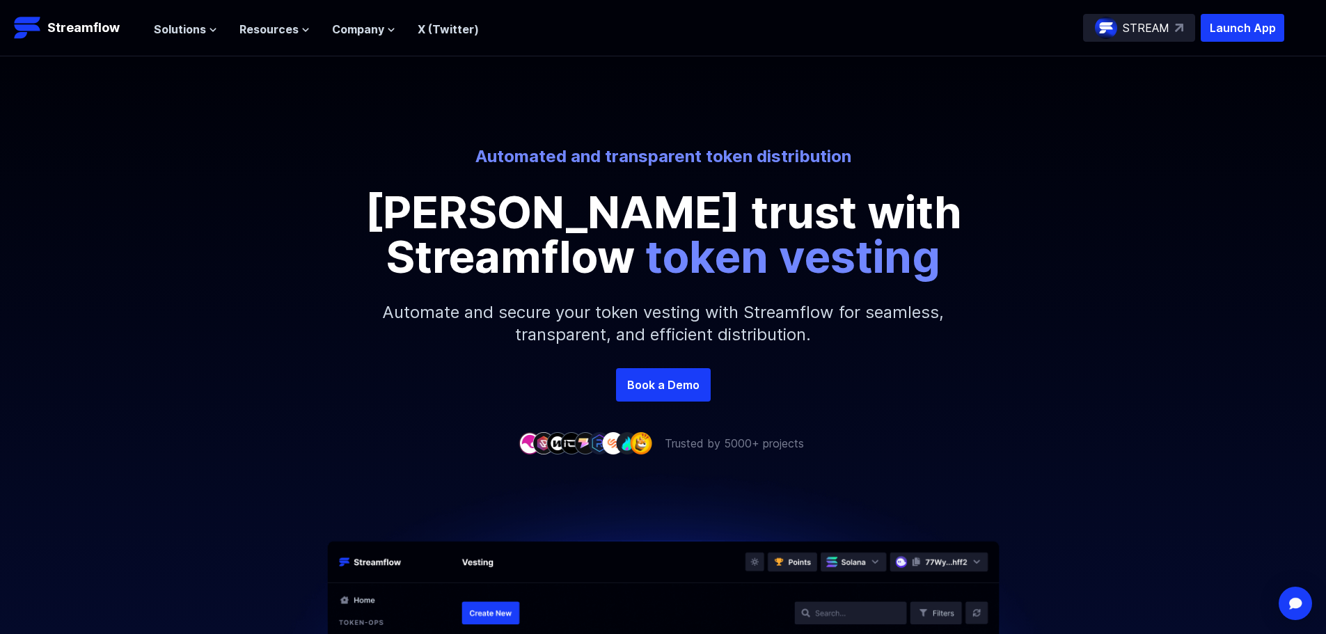 The height and width of the screenshot is (634, 1326). What do you see at coordinates (641, 443) in the screenshot?
I see `img: company-9` at bounding box center [641, 443].